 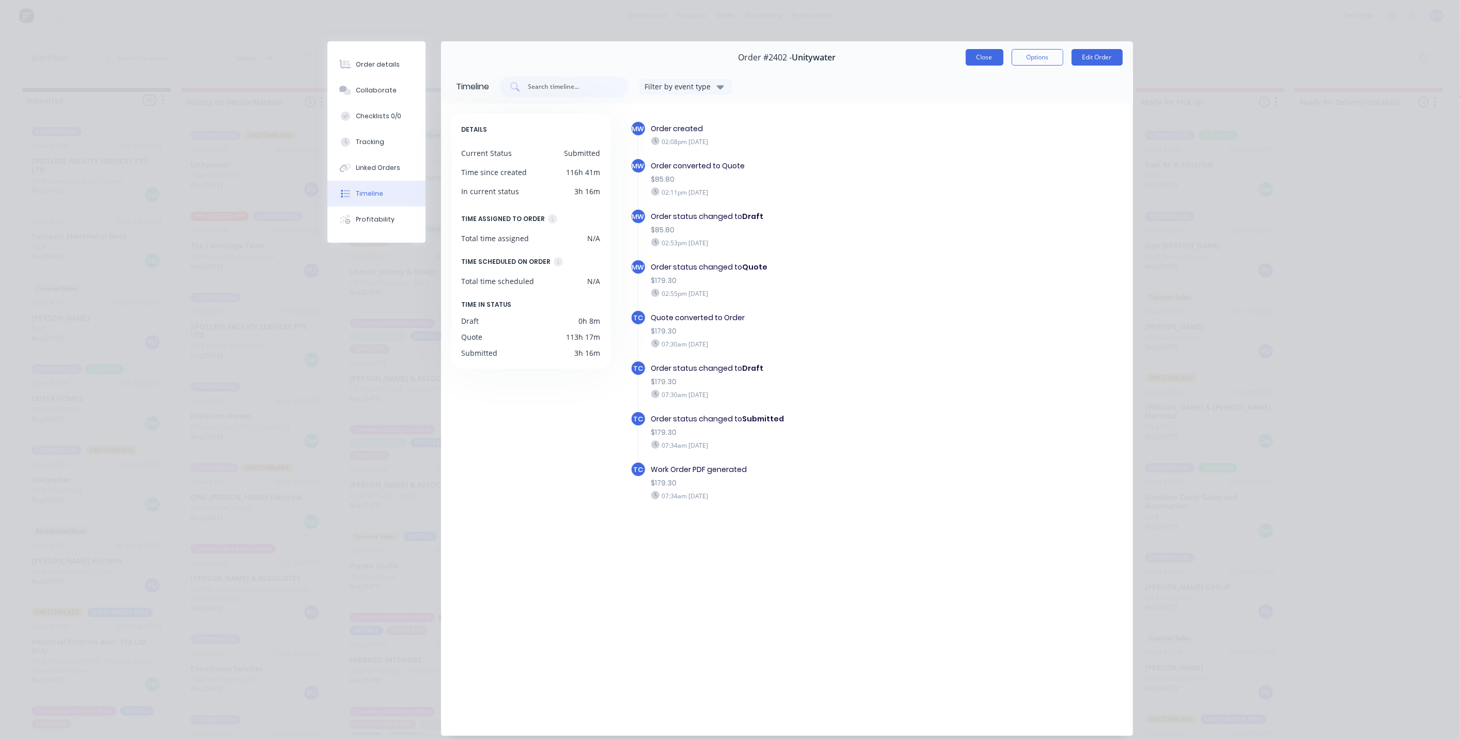 What do you see at coordinates (765, 57) in the screenshot?
I see `span: Order #2402 -` at bounding box center [765, 57].